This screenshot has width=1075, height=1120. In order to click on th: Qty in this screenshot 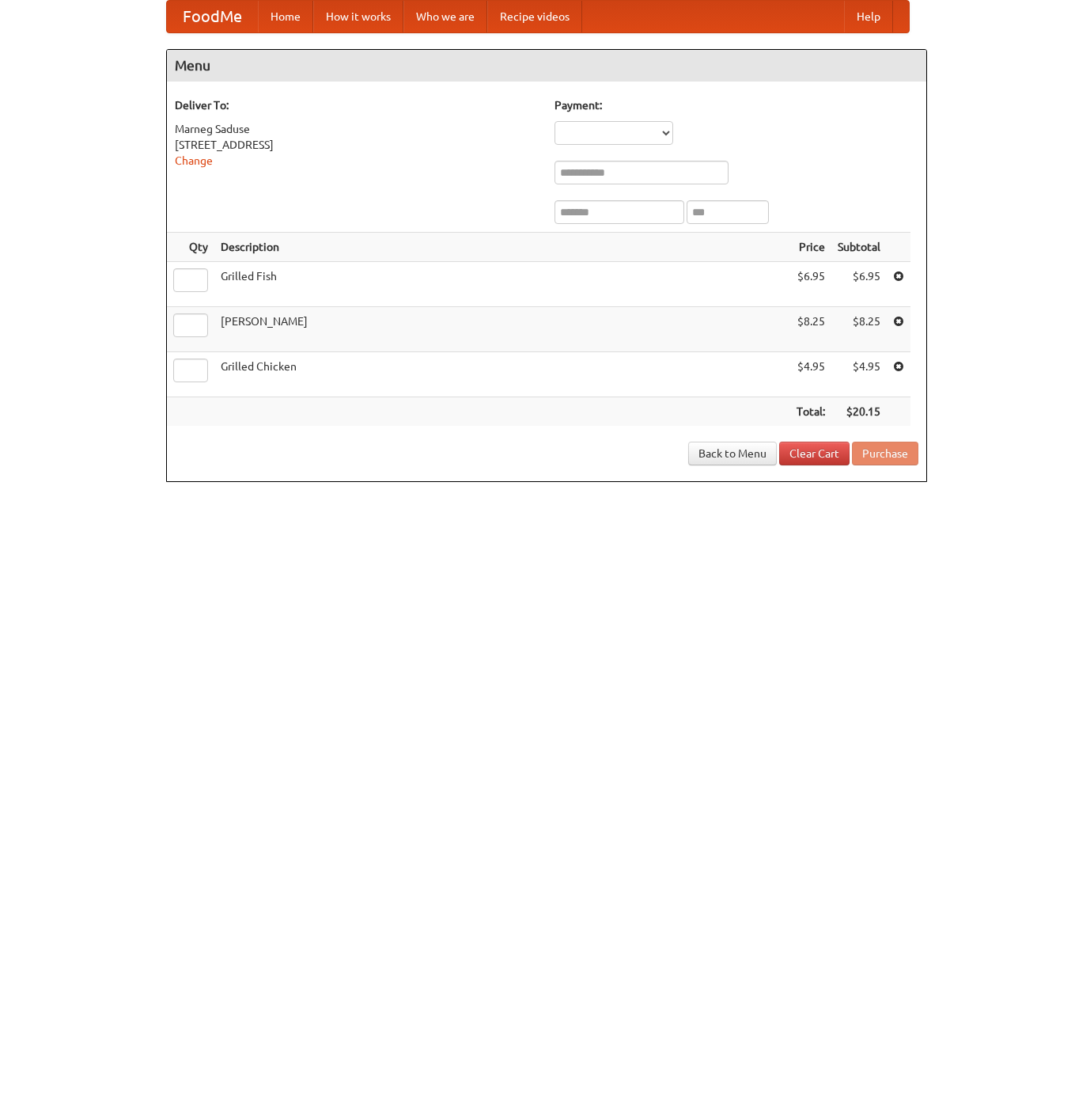, I will do `click(190, 247)`.